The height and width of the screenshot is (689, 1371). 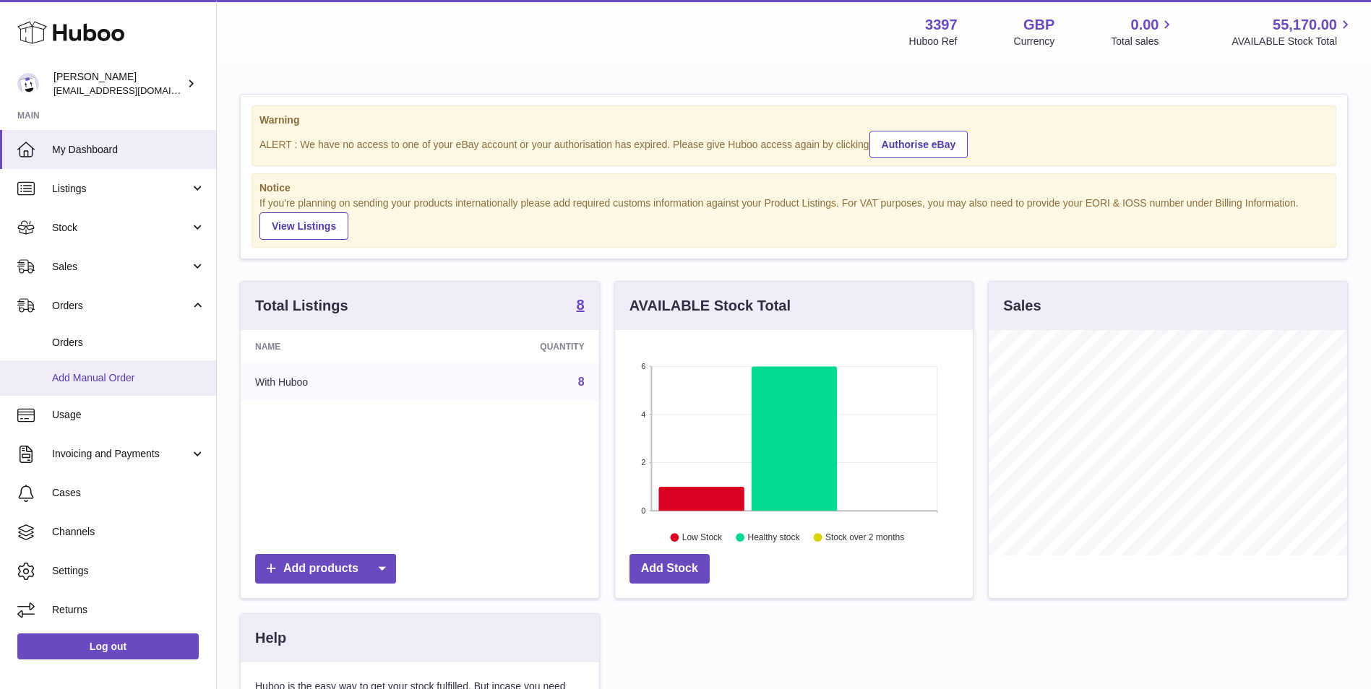 I want to click on span: Channels, so click(x=129, y=532).